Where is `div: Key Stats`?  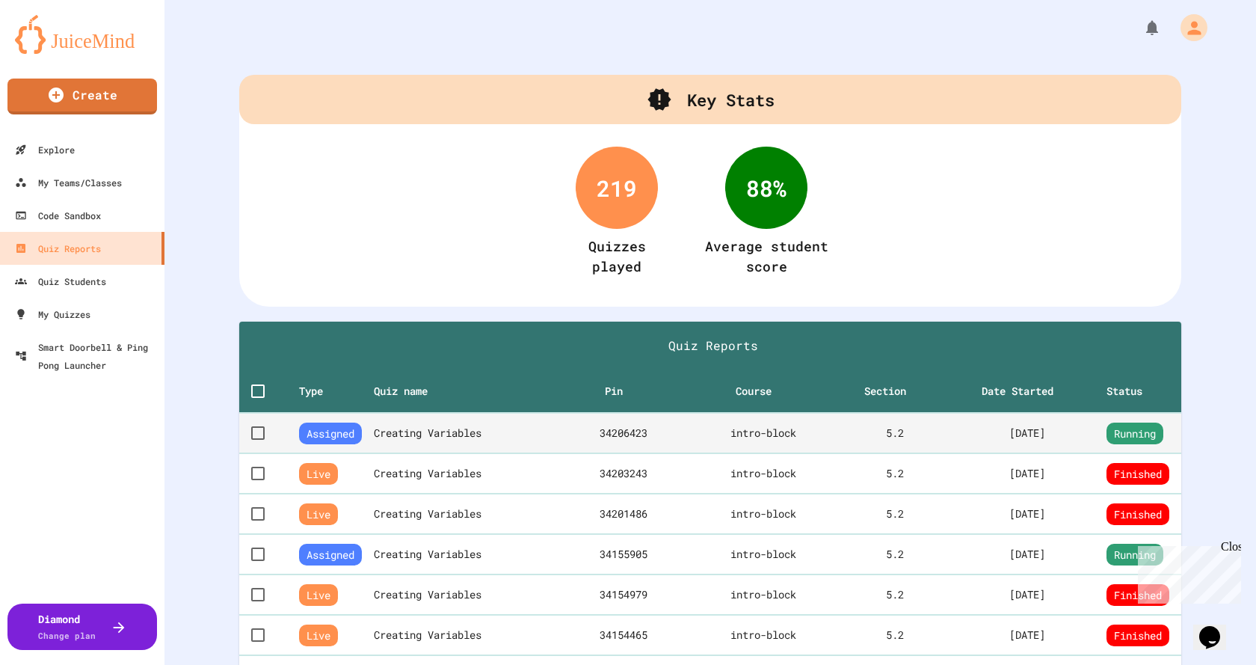
div: Key Stats is located at coordinates (710, 99).